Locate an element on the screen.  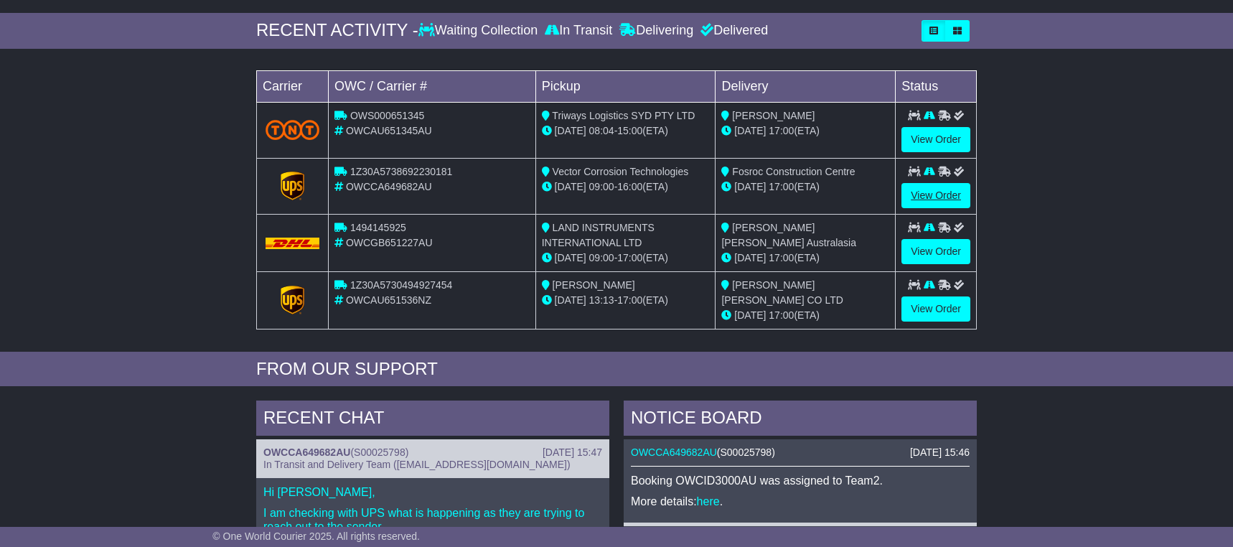
span: Vector Corrosion Technologies is located at coordinates (621, 172).